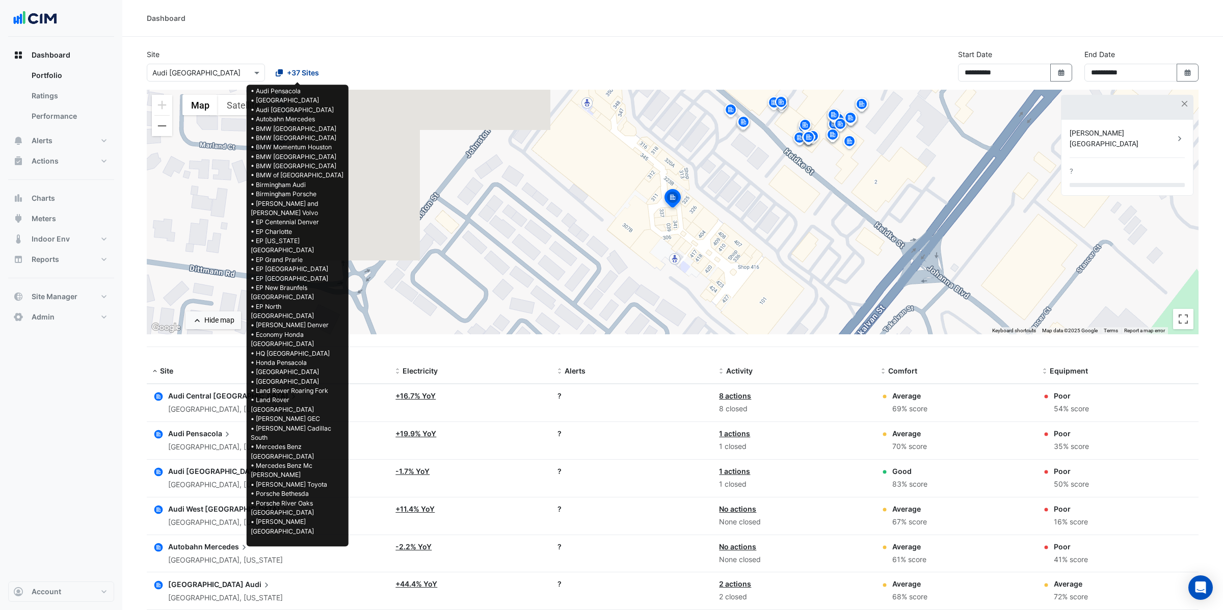 The height and width of the screenshot is (610, 1223). What do you see at coordinates (298, 194) in the screenshot?
I see `li: • Birmingham Porsche` at bounding box center [298, 194].